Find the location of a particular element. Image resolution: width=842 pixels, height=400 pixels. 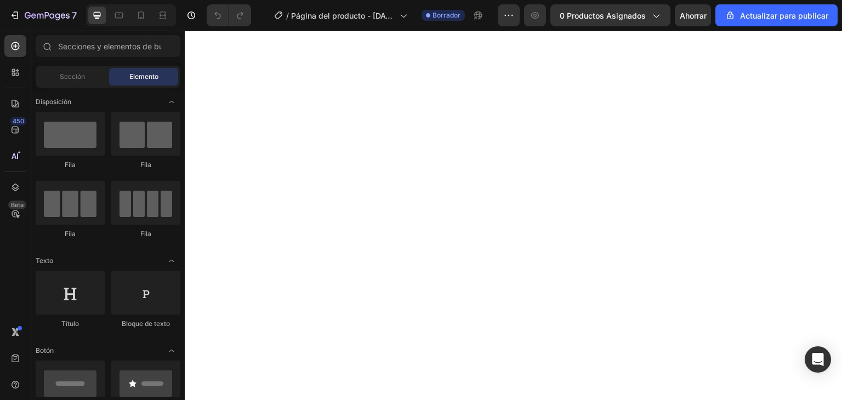

font: Sección is located at coordinates (72, 76).